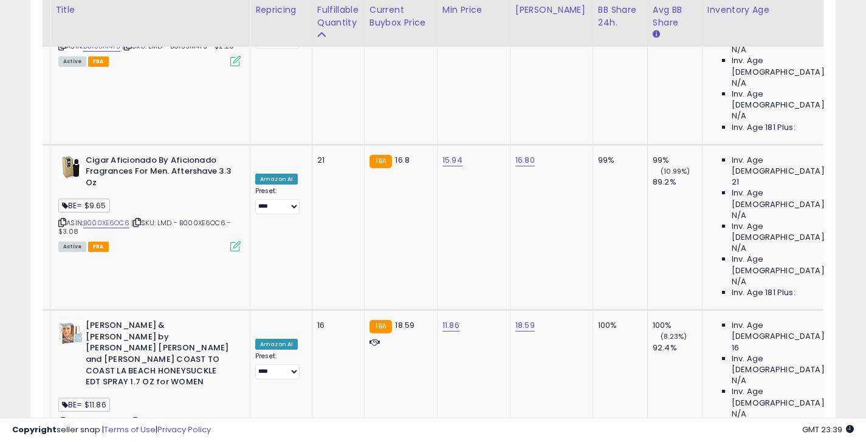 The width and height of the screenshot is (866, 442). What do you see at coordinates (828, 430) in the screenshot?
I see `span: 2025-10-13 23:39 GMT` at bounding box center [828, 430].